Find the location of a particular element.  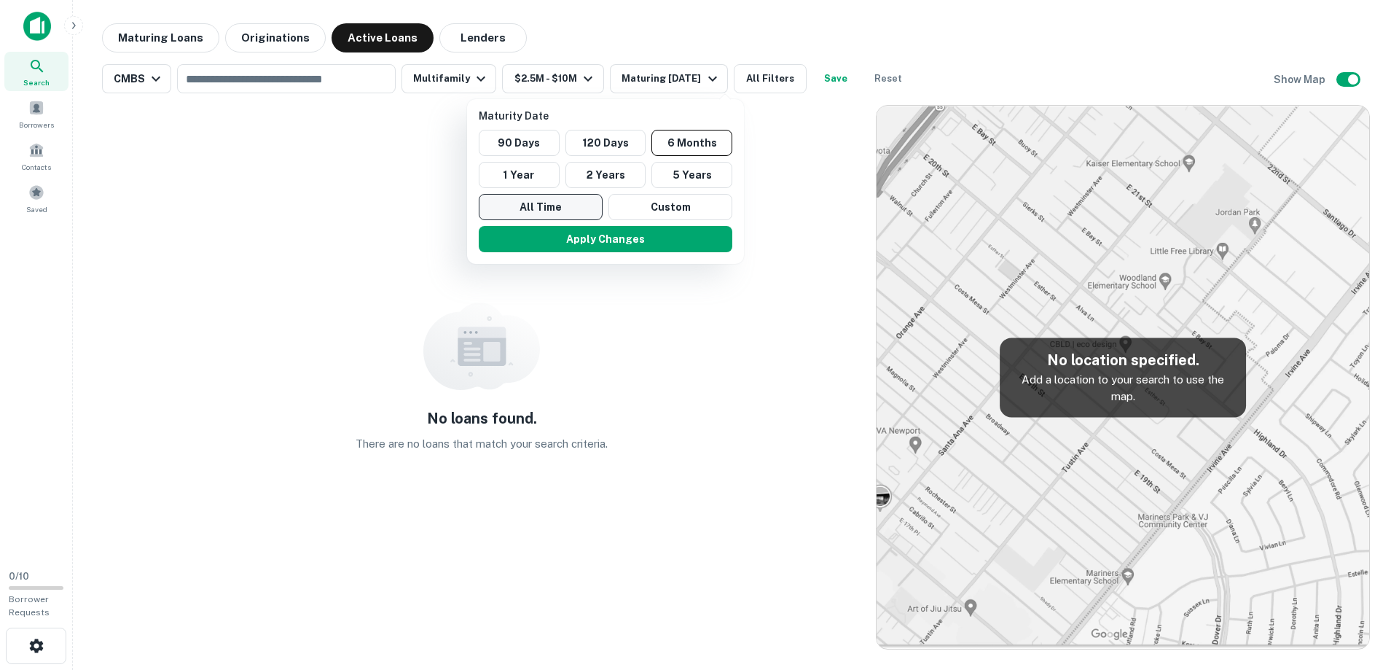

p: Maturity Date is located at coordinates (608, 116).